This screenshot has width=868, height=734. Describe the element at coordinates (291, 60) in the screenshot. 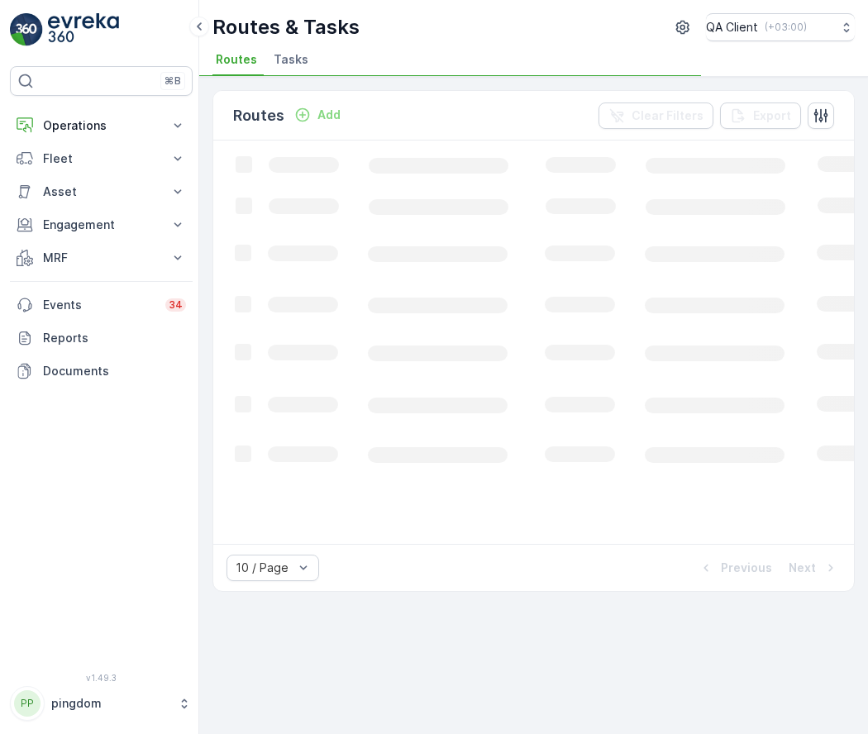

I see `span: Tasks` at that location.